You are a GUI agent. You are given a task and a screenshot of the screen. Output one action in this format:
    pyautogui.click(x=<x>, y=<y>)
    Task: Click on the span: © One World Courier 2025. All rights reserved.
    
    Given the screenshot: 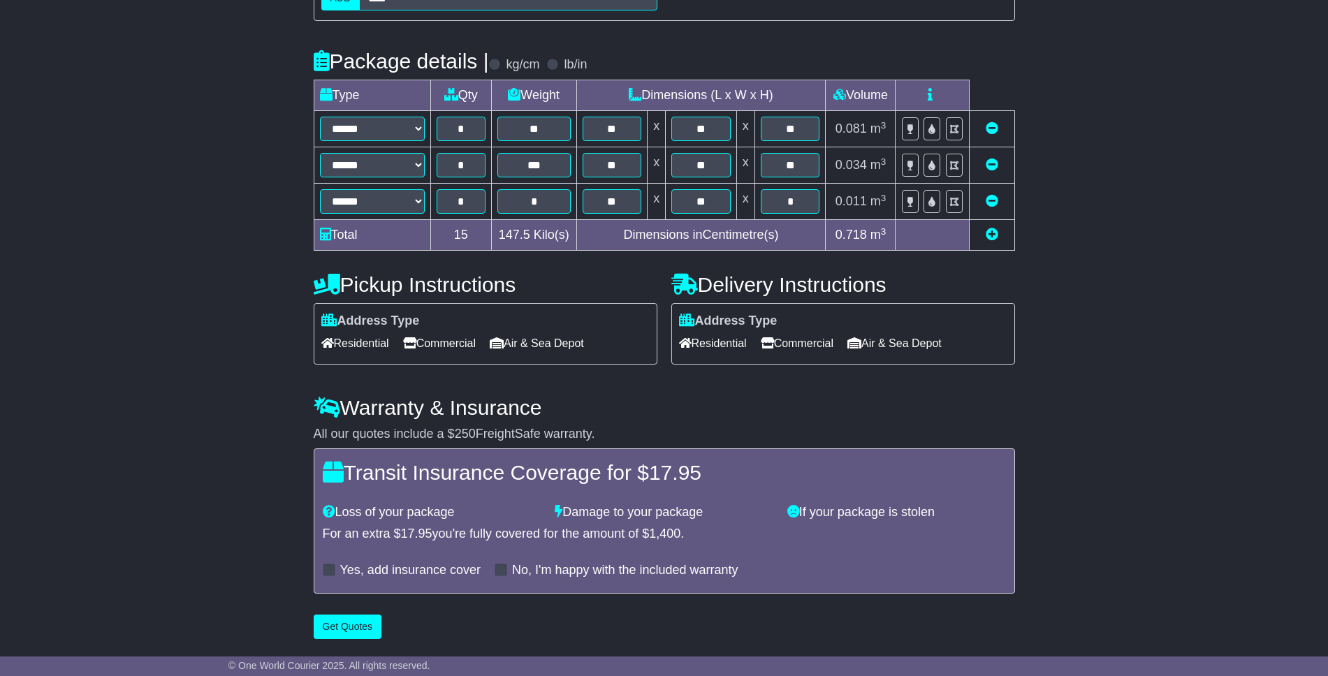 What is the action you would take?
    pyautogui.click(x=329, y=666)
    